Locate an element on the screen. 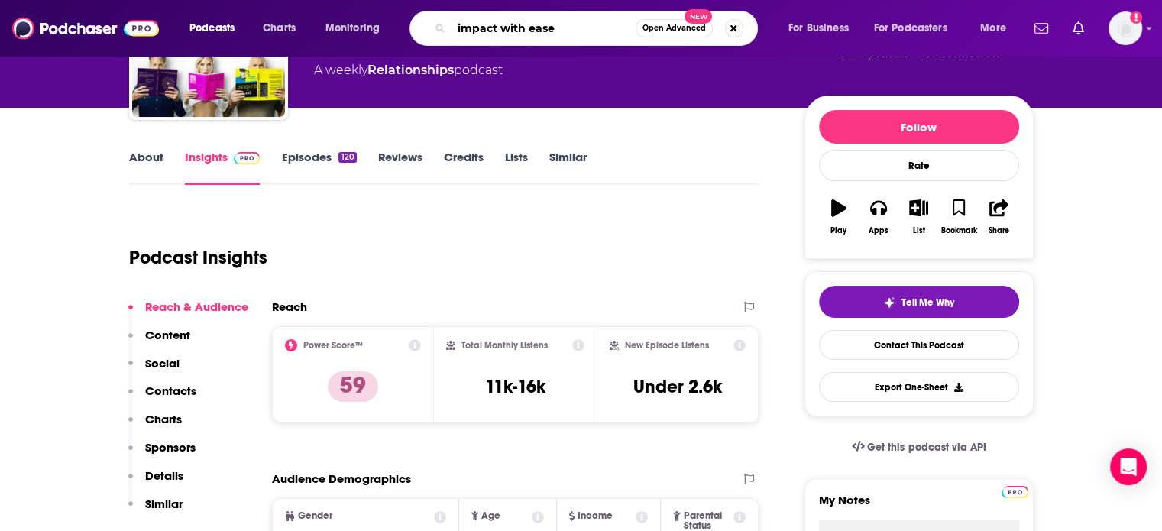  button: Share is located at coordinates (999, 217).